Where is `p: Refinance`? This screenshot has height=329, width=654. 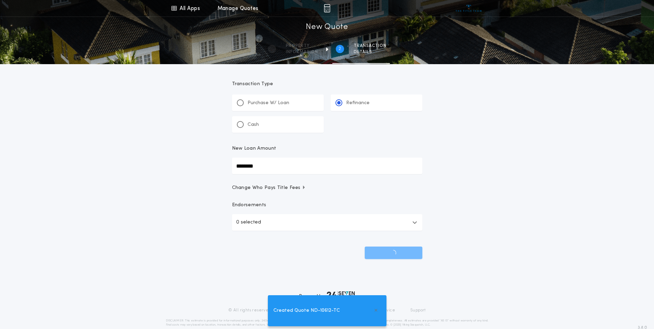
p: Refinance is located at coordinates (358, 103).